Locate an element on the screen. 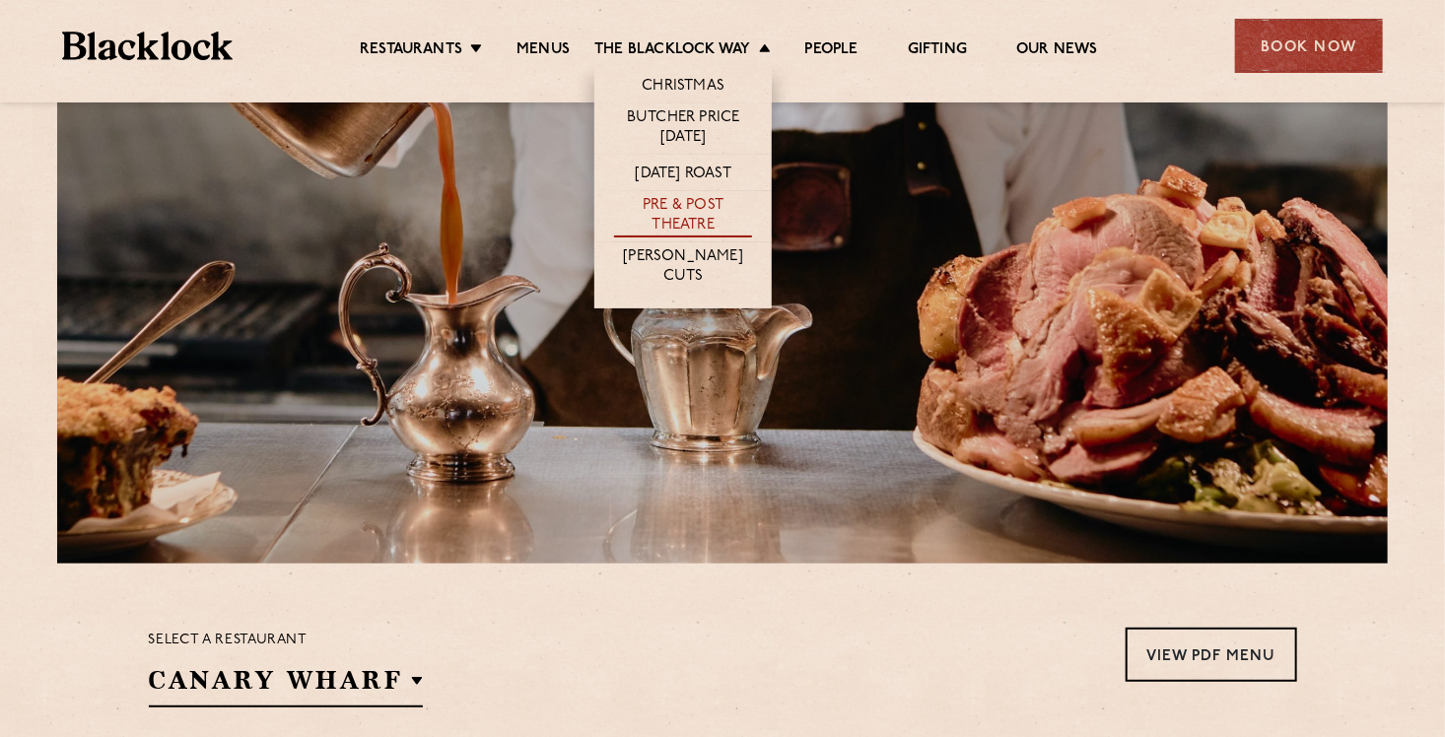 This screenshot has height=737, width=1445. a: Gifting is located at coordinates (937, 51).